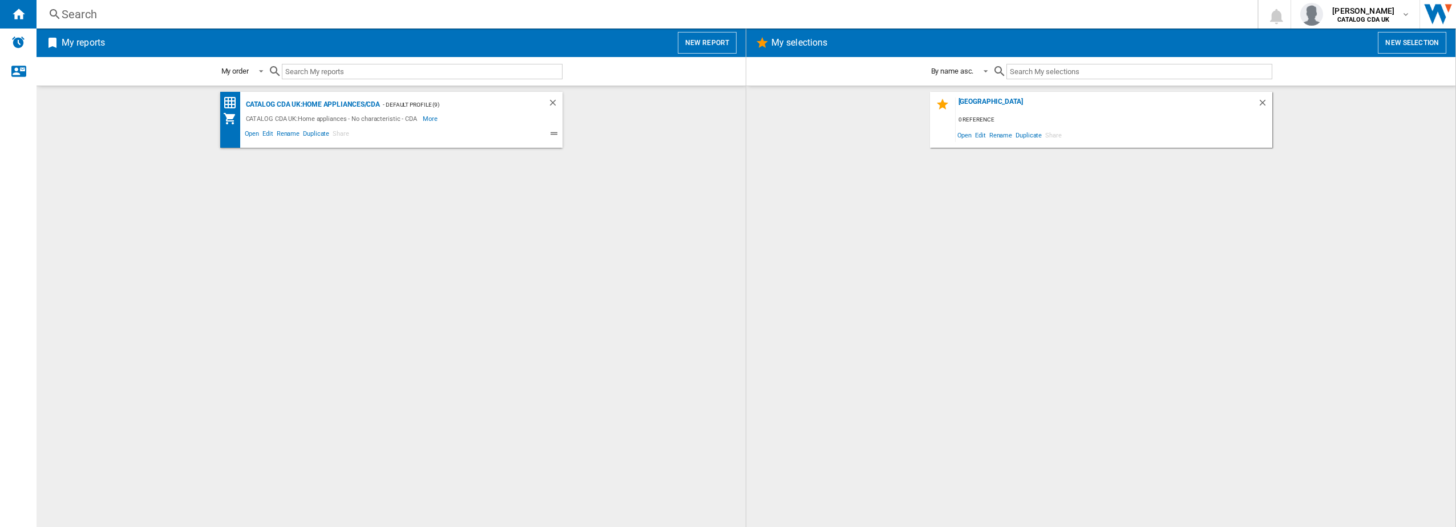 Image resolution: width=1456 pixels, height=527 pixels. I want to click on div: CATALOG CDA UK:Home appliances - No characteristic - CDA, so click(333, 119).